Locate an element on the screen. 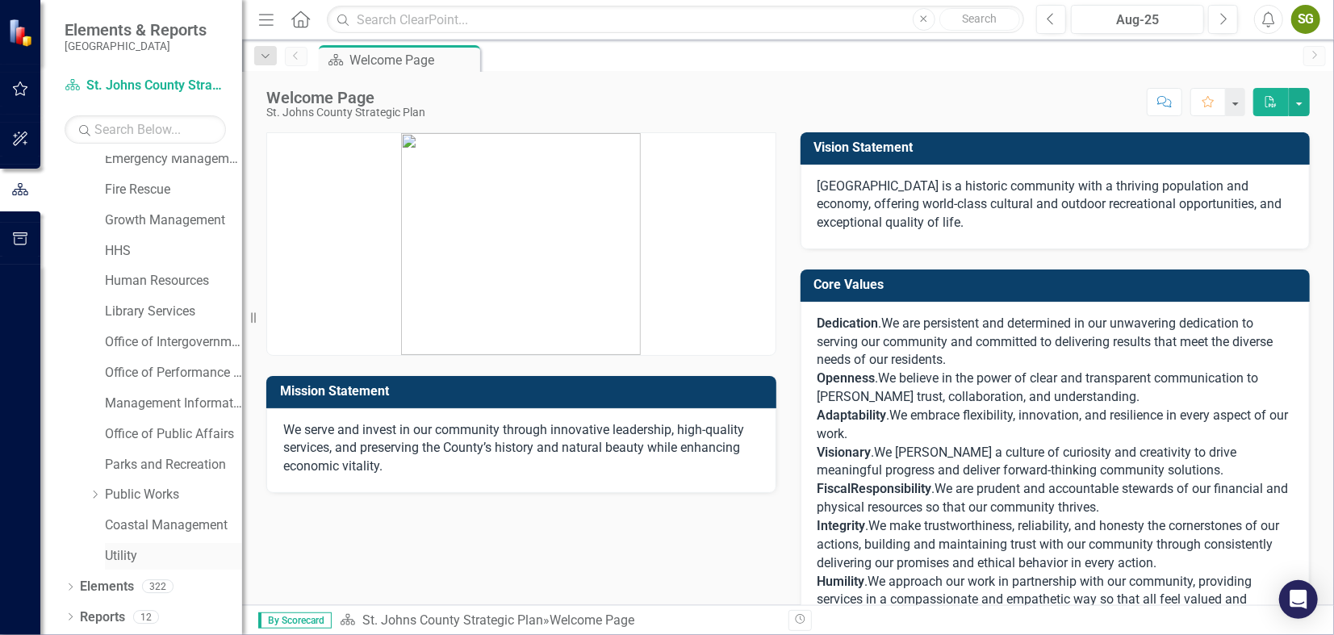 Image resolution: width=1334 pixels, height=635 pixels. strong: Dedication is located at coordinates (848, 323).